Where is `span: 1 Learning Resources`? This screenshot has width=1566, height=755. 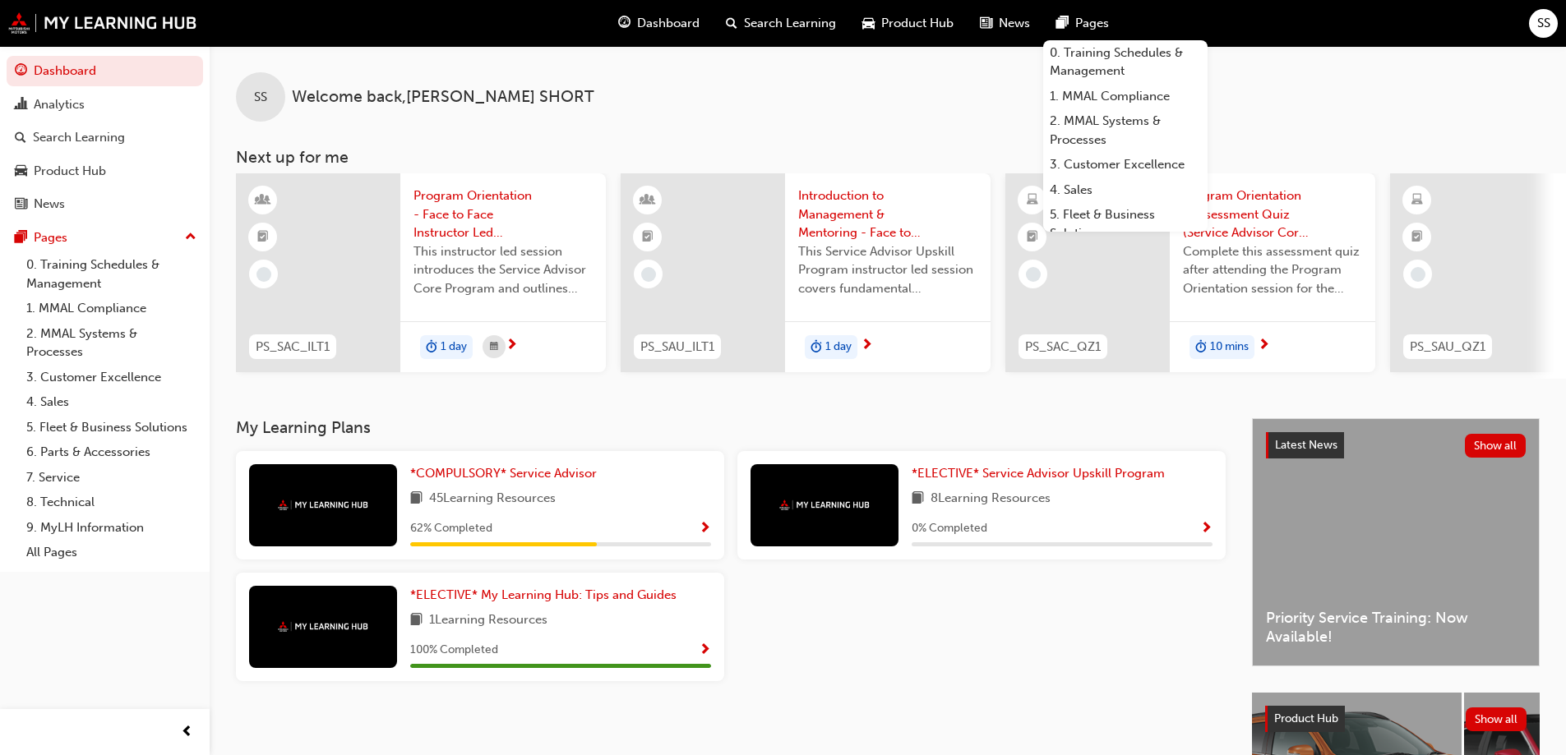
span: 1 Learning Resources is located at coordinates (488, 621).